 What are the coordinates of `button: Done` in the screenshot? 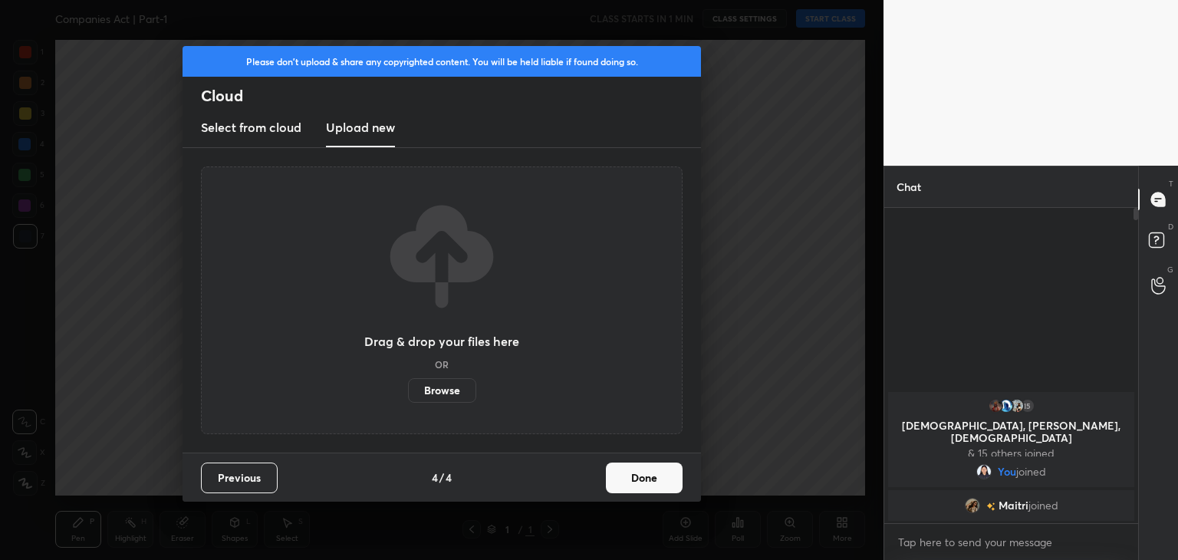 It's located at (644, 478).